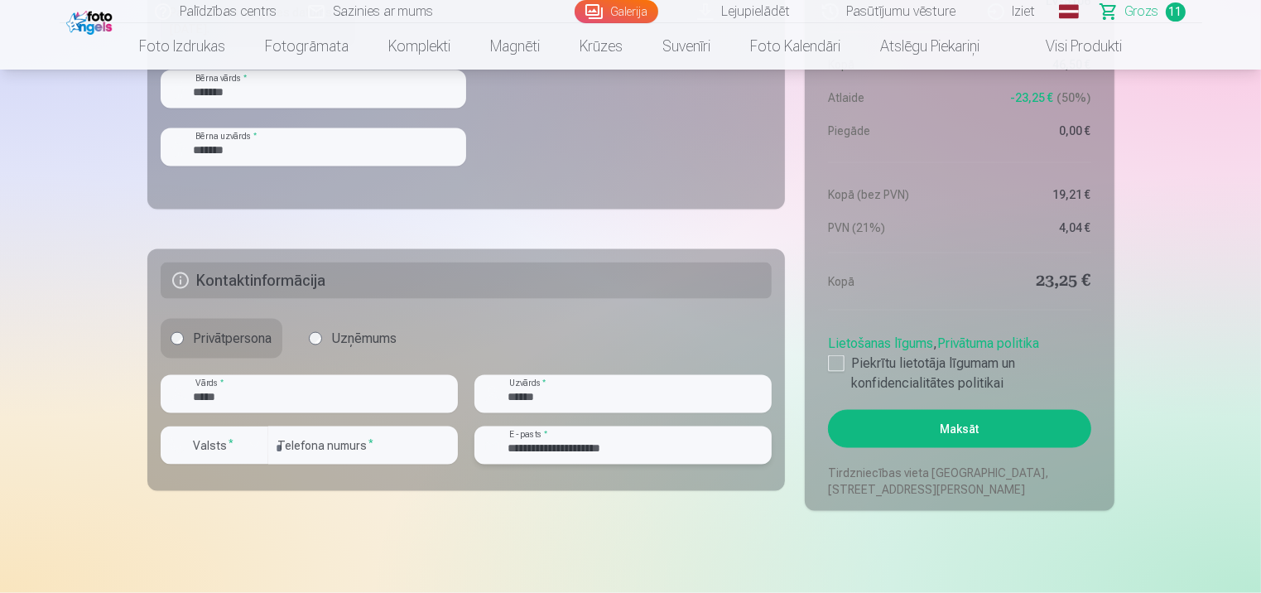 This screenshot has width=1261, height=593. I want to click on label: Privātpersona, so click(221, 339).